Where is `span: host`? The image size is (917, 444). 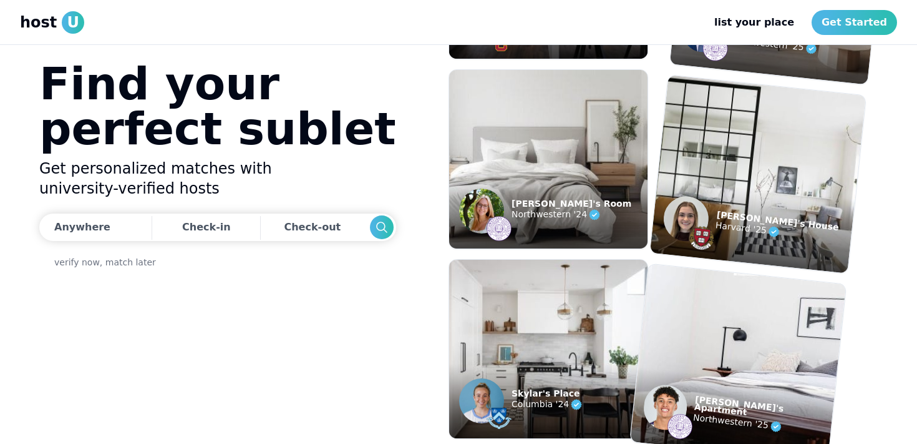 span: host is located at coordinates (38, 22).